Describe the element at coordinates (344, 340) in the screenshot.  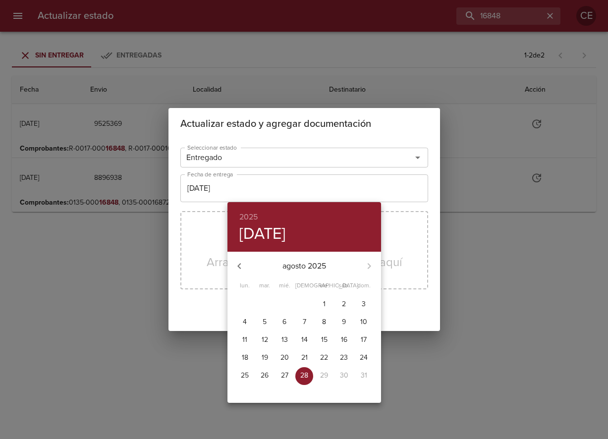
I see `p: 16` at that location.